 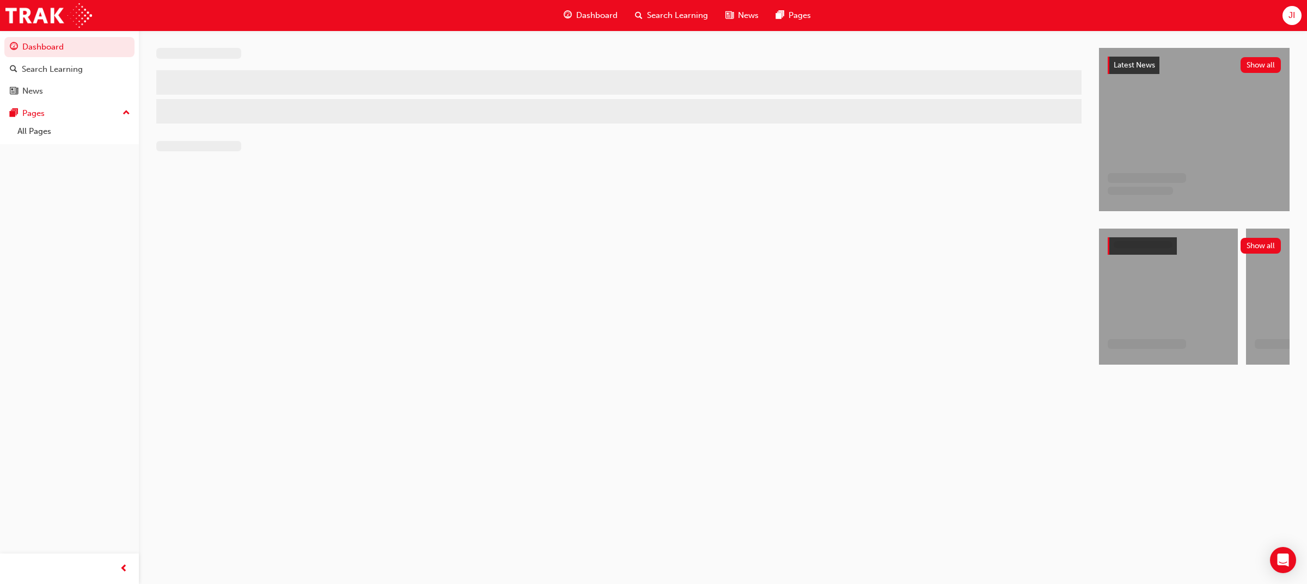 I want to click on div: News, so click(x=33, y=91).